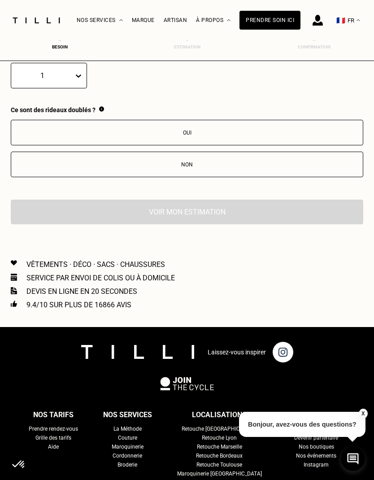 The image size is (374, 480). Describe the element at coordinates (96, 264) in the screenshot. I see `p: Vêtements · Déco · Sacs · Chaussures` at that location.